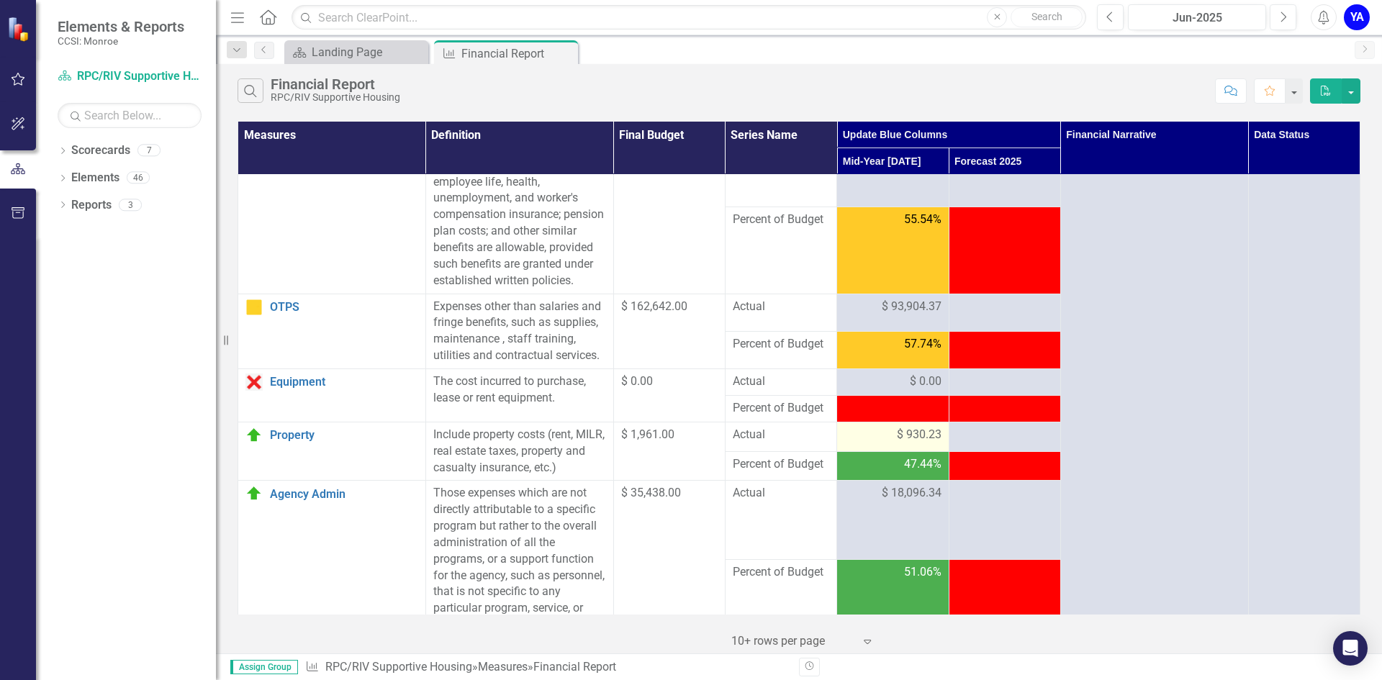  Describe the element at coordinates (520, 331) in the screenshot. I see `p: Expenses other than salaries and fringe benefits, such as supplies, maintenance , staff training,...` at that location.